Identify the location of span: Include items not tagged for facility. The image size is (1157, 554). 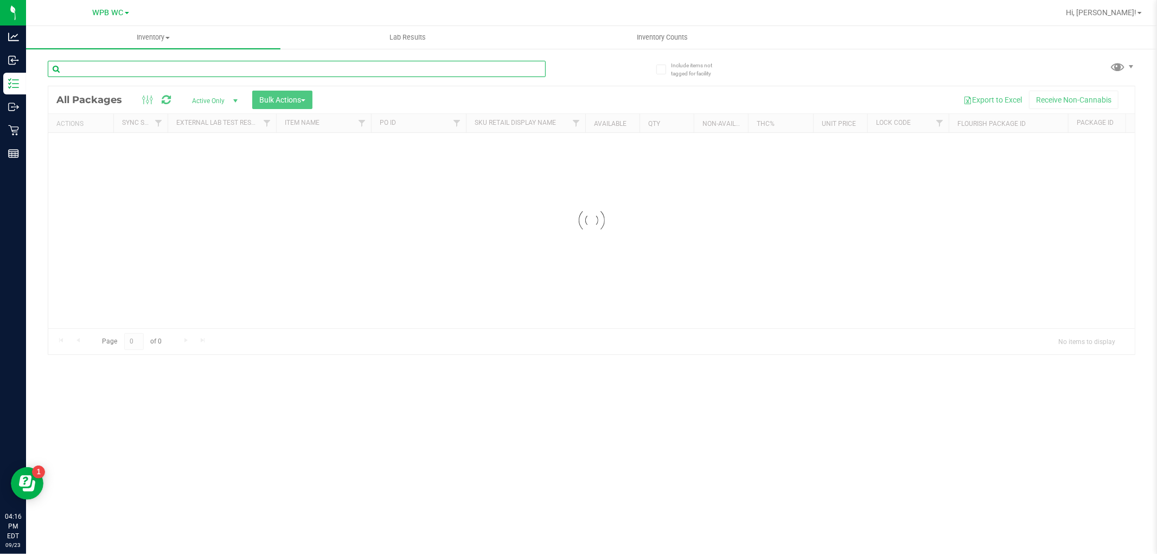
(698, 69).